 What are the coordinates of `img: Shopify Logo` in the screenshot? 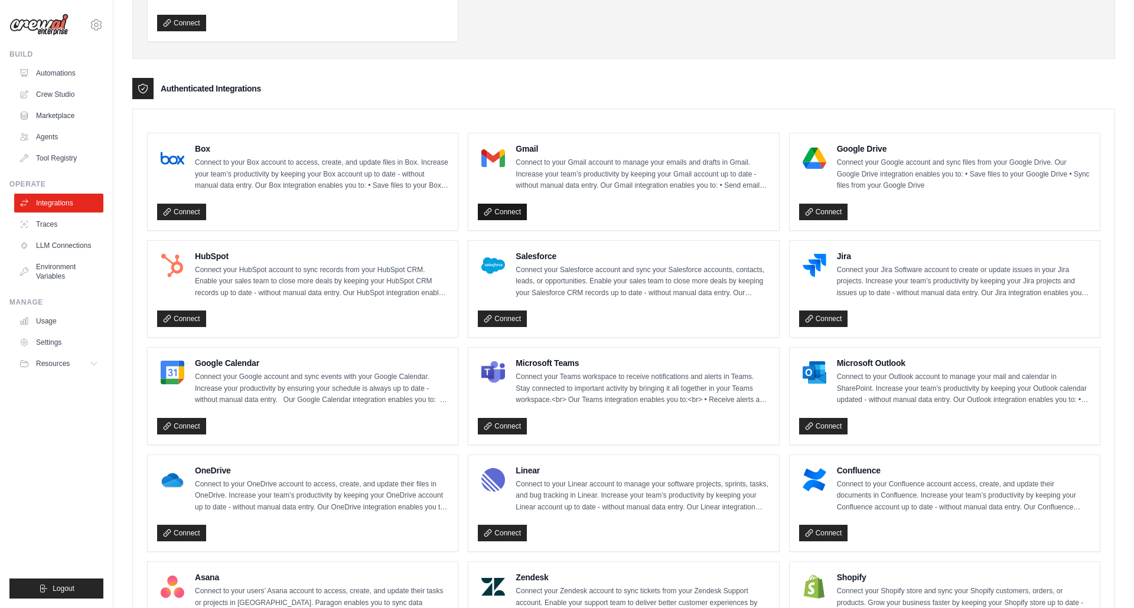 It's located at (814, 587).